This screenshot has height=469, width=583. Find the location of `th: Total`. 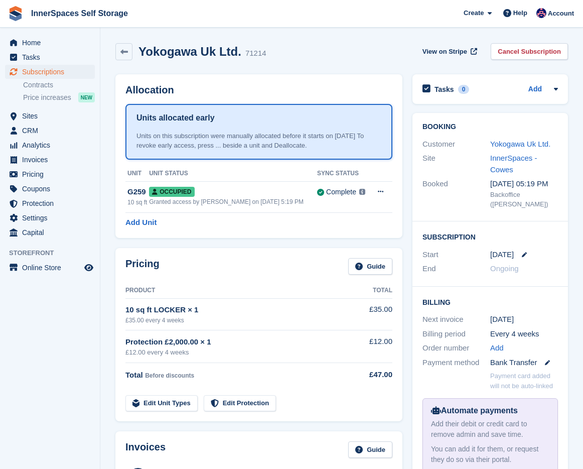

th: Total is located at coordinates (374, 291).